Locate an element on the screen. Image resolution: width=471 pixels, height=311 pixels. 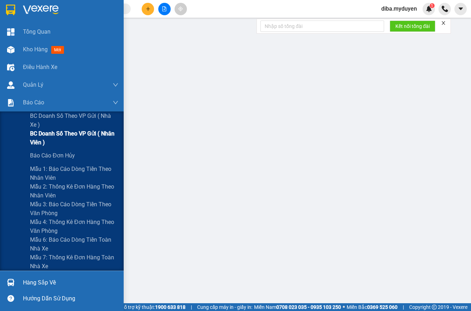
span: Quản Lý is located at coordinates (33, 84).